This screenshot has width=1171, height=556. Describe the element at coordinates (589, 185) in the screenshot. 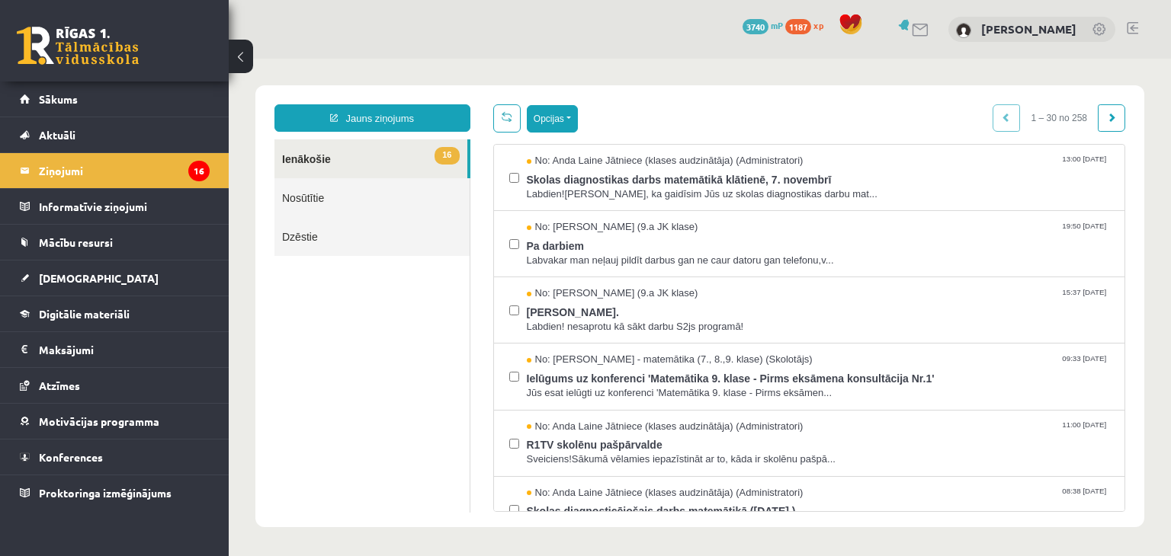

I see `span: Pa darbiem` at that location.